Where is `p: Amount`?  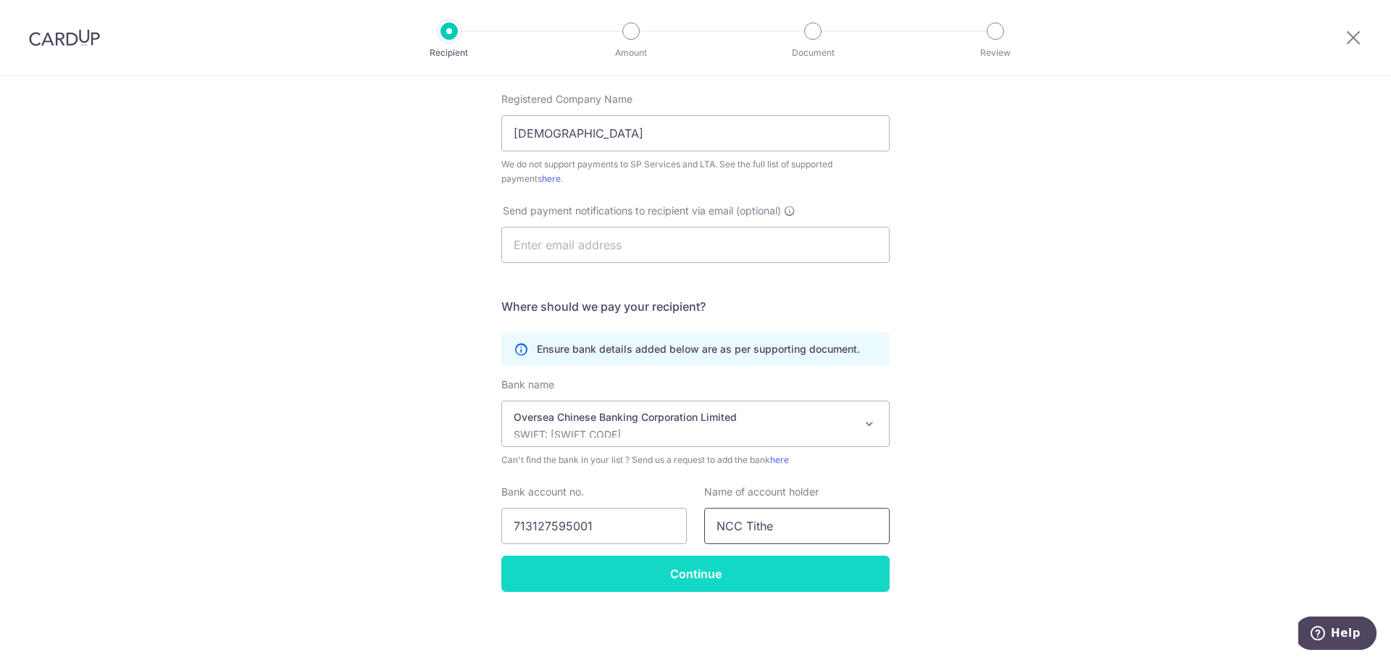 p: Amount is located at coordinates (631, 53).